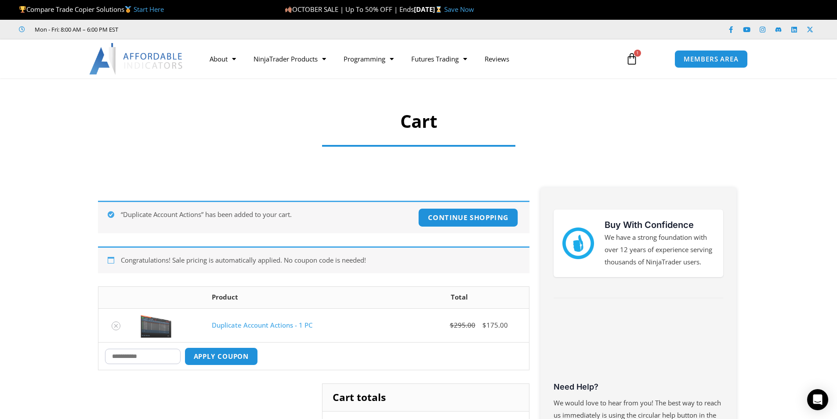  Describe the element at coordinates (262, 325) in the screenshot. I see `a: Duplicate Account Actions - 1 PC` at that location.